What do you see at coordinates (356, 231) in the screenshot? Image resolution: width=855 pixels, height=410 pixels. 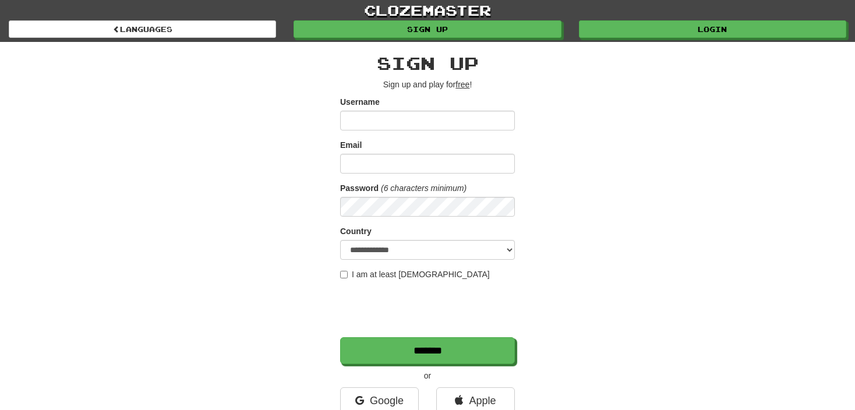 I see `label: Country` at bounding box center [356, 231].